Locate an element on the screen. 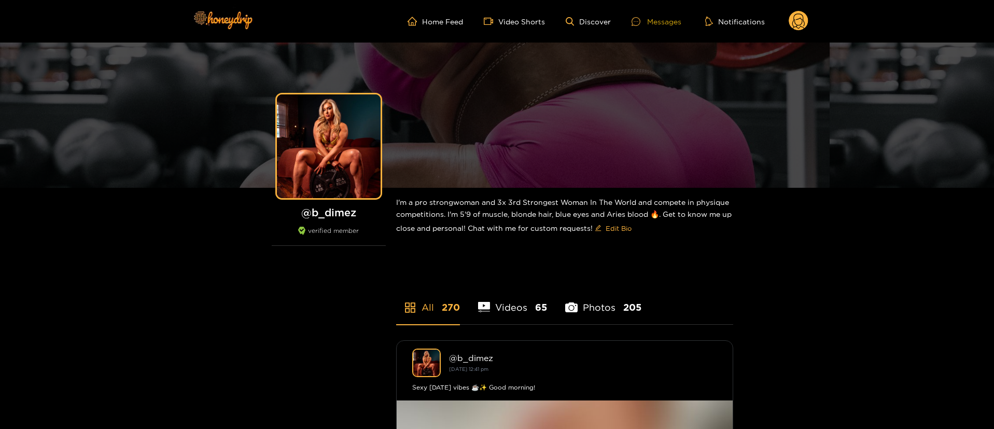 The image size is (994, 429). button: editEdit Bio is located at coordinates (613, 228).